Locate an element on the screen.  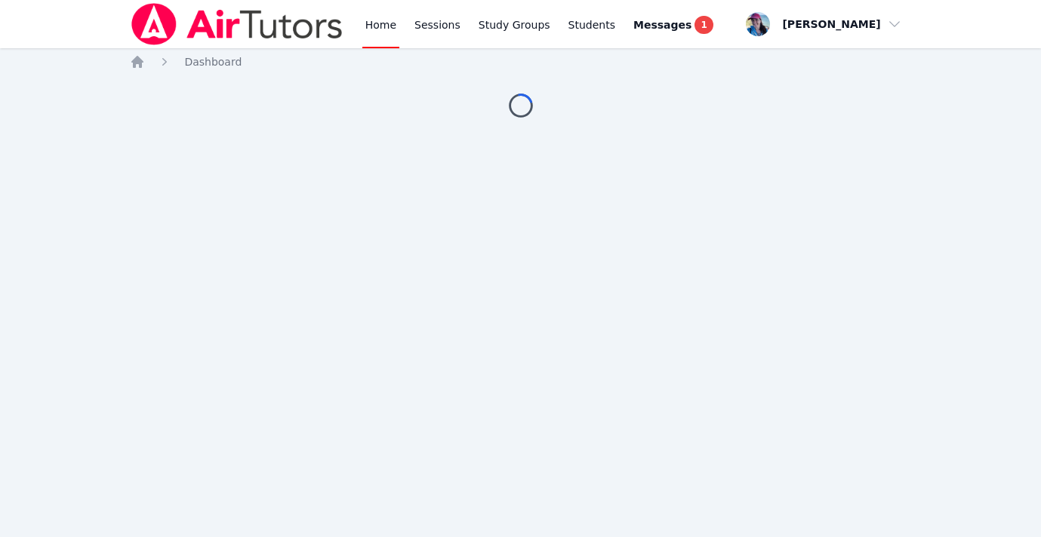
span: Messages is located at coordinates (662, 25).